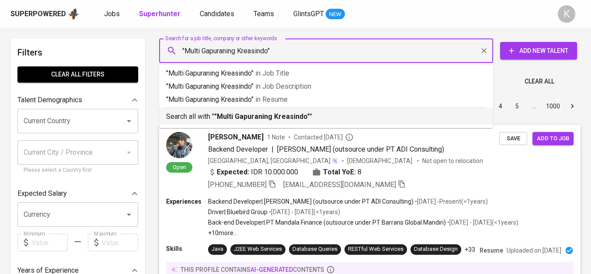  I want to click on button: Save, so click(513, 139).